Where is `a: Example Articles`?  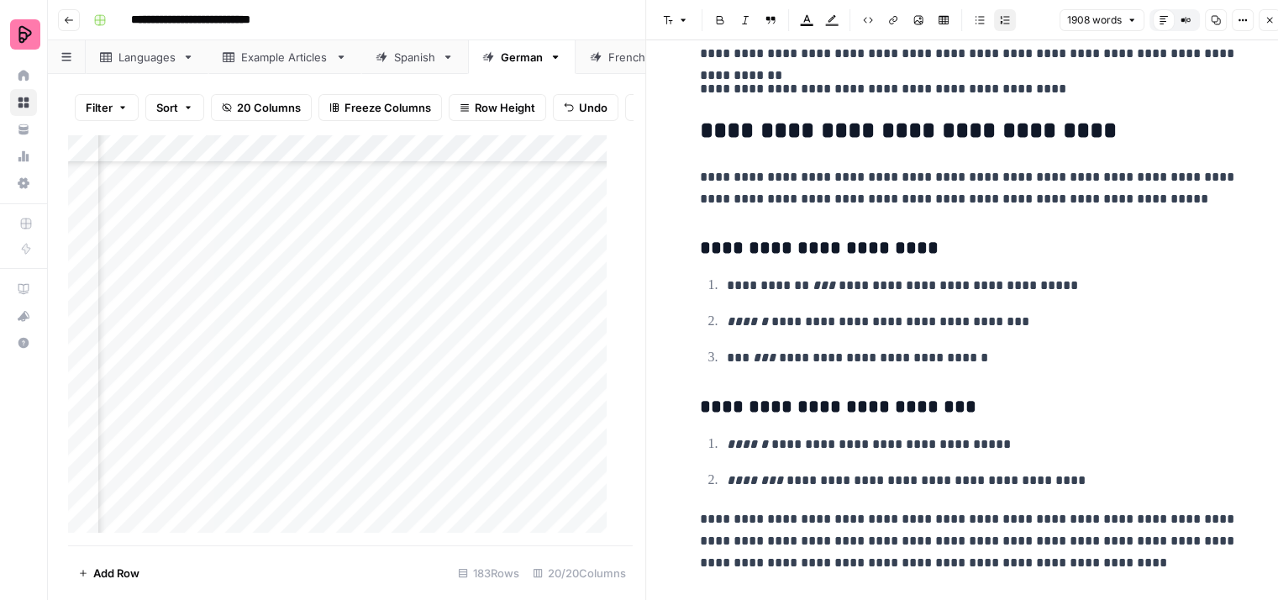 a: Example Articles is located at coordinates (285, 57).